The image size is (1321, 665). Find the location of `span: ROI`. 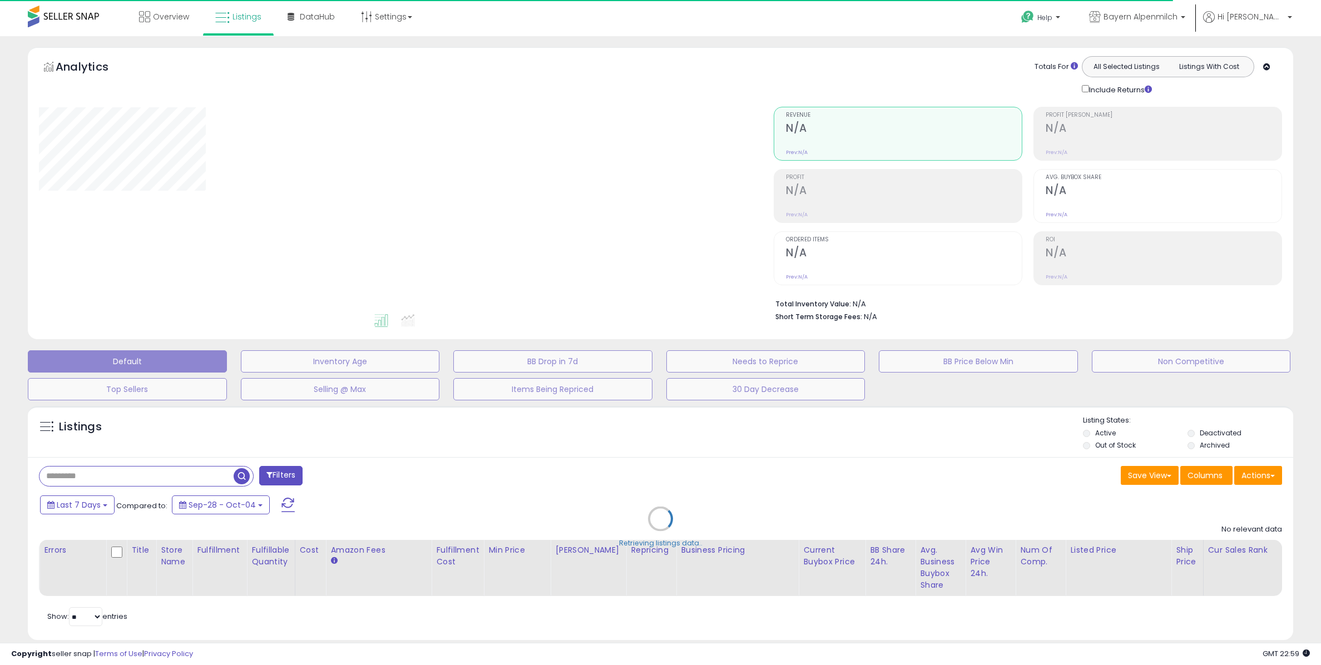

span: ROI is located at coordinates (1164, 240).